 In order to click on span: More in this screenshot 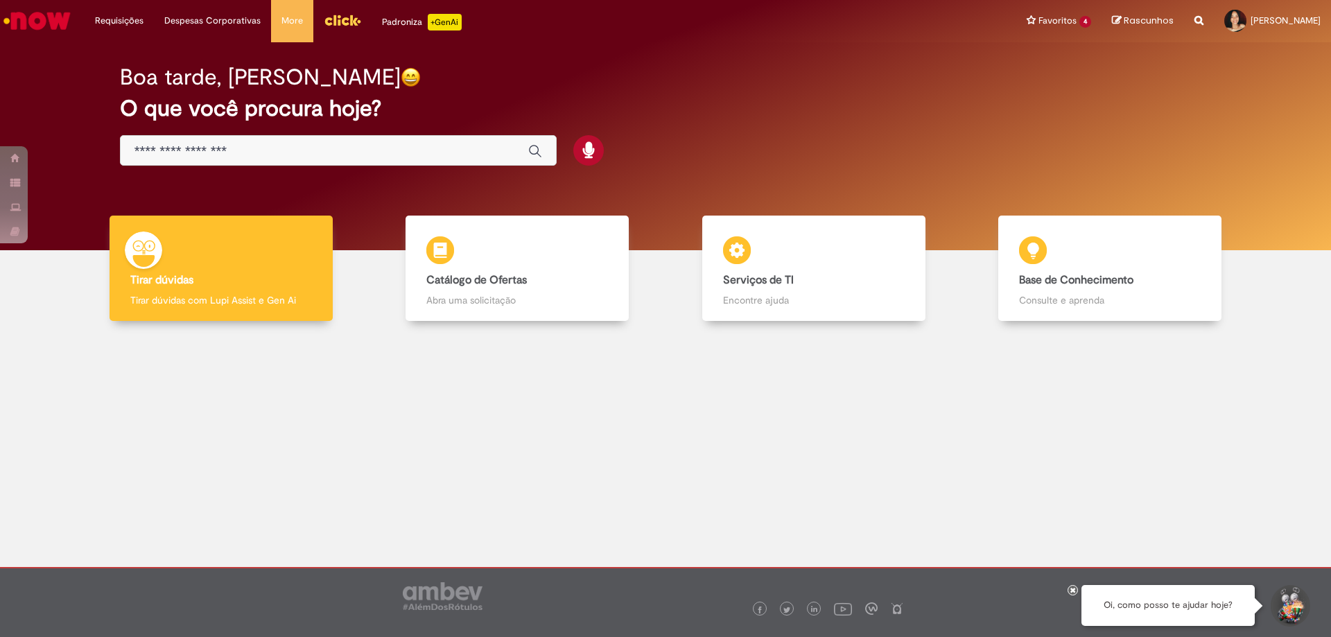, I will do `click(292, 21)`.